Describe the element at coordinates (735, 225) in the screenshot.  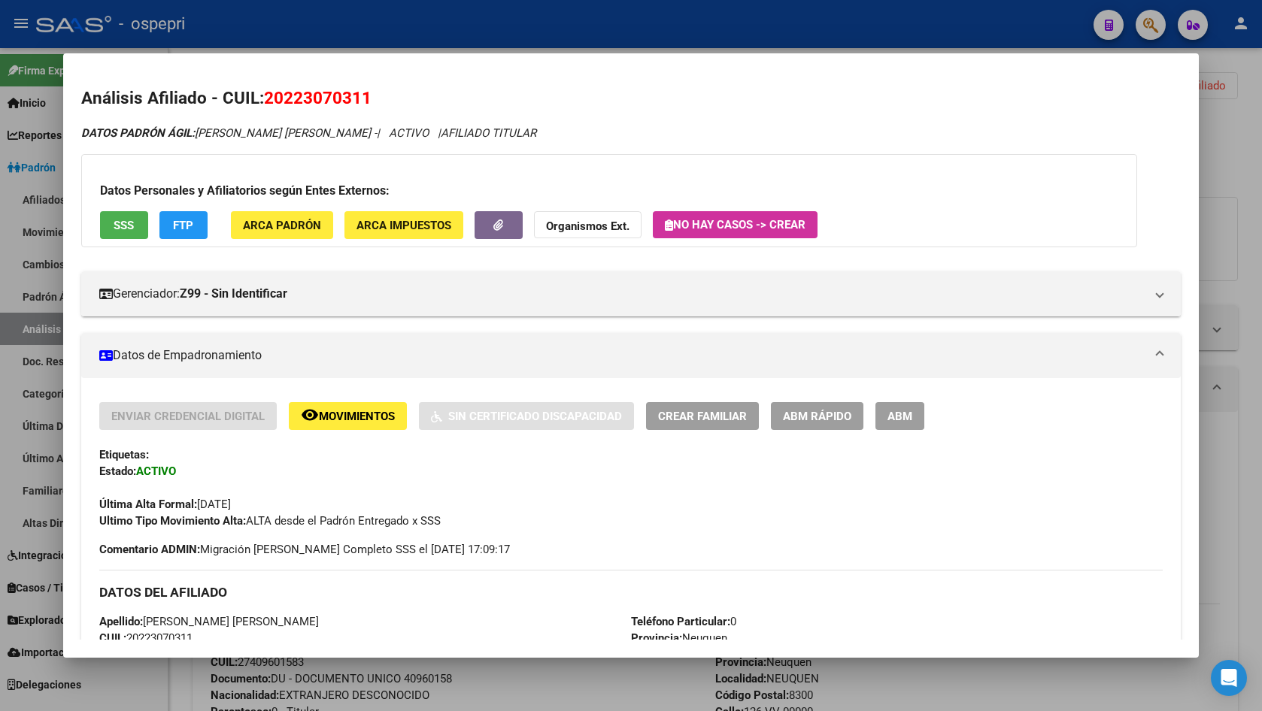
I see `button: No hay casos -> Crear` at that location.